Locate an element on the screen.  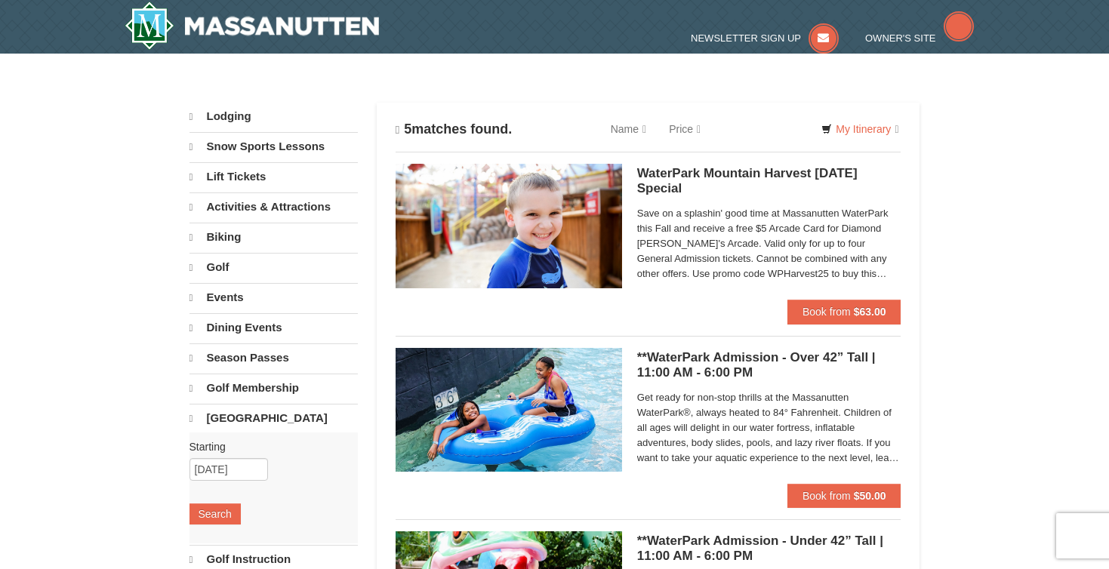
h5: **WaterPark Admission - Under 42” Tall | 11:00 AM - 6:00 PM is located at coordinates (769, 549).